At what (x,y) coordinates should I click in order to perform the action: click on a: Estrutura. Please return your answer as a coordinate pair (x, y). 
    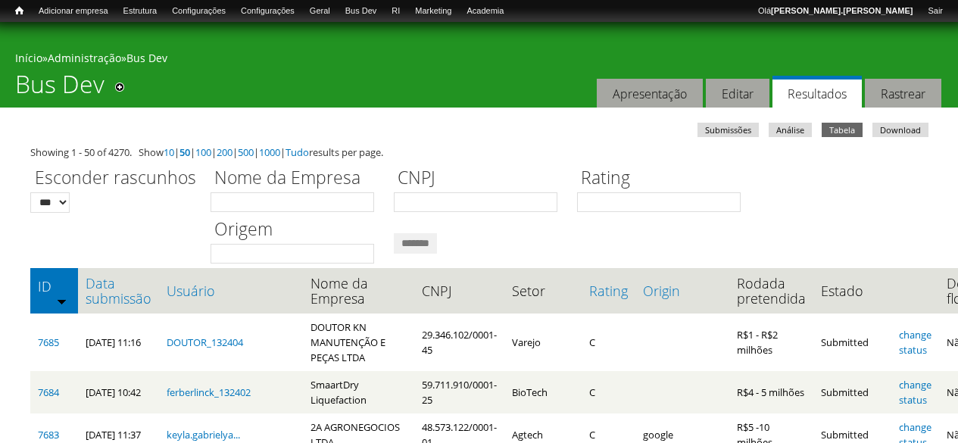
    Looking at the image, I should click on (140, 11).